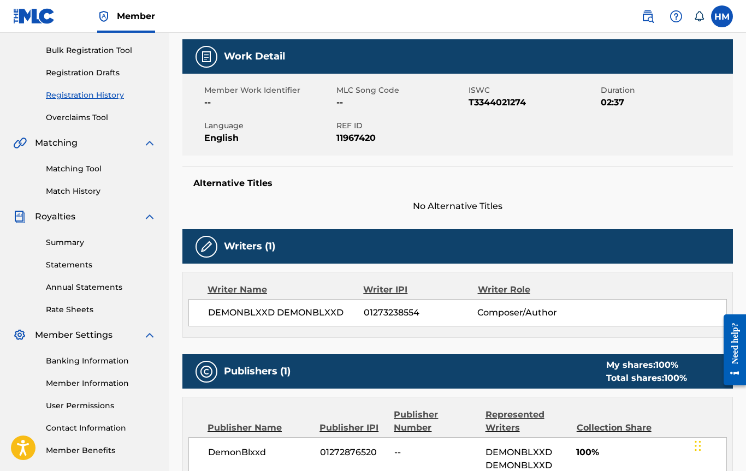 The height and width of the screenshot is (471, 746). I want to click on h5: Work Detail, so click(254, 56).